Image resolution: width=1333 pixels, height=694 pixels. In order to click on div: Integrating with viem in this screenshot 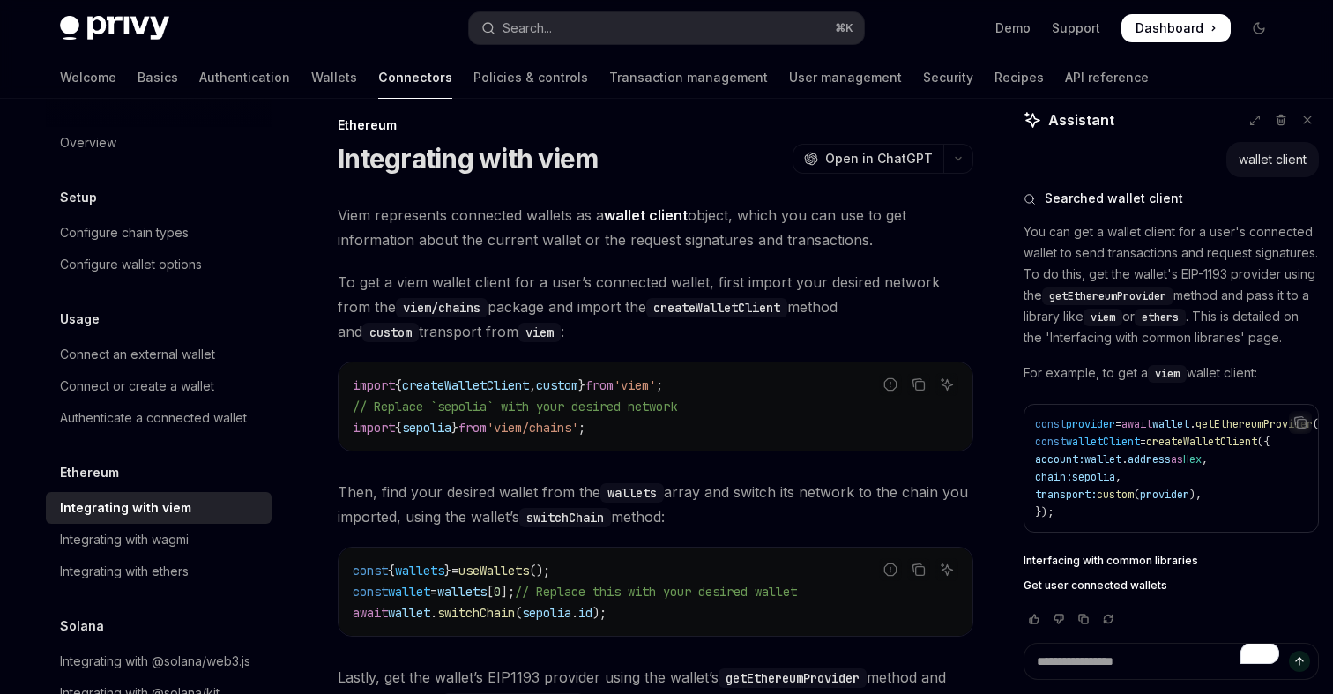, I will do `click(125, 508)`.